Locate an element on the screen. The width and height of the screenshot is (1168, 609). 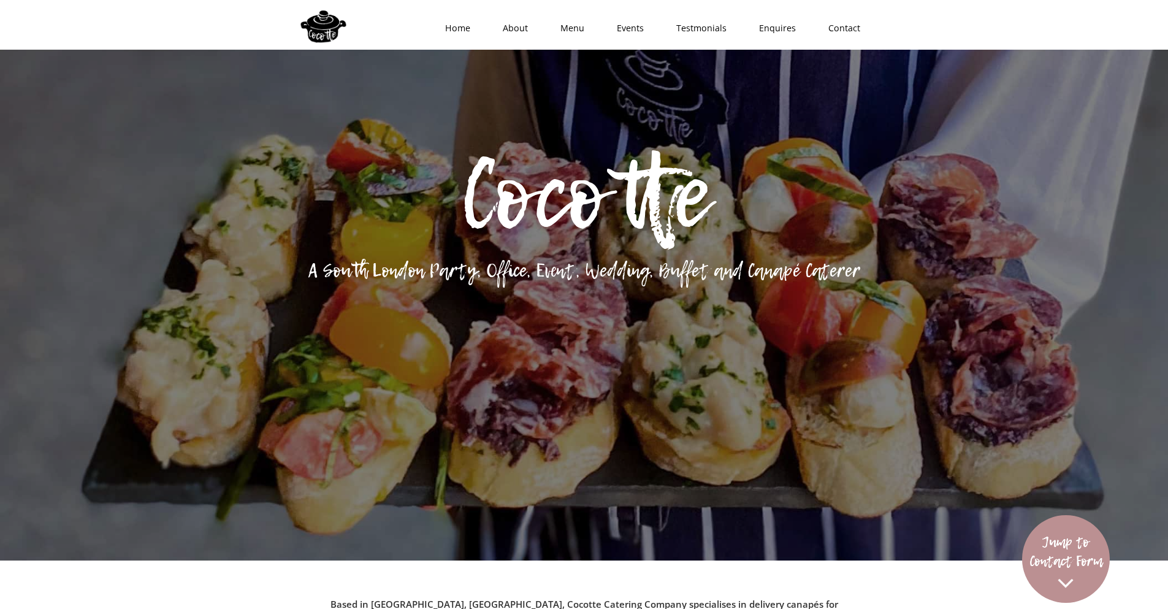
a: Events is located at coordinates (626, 28).